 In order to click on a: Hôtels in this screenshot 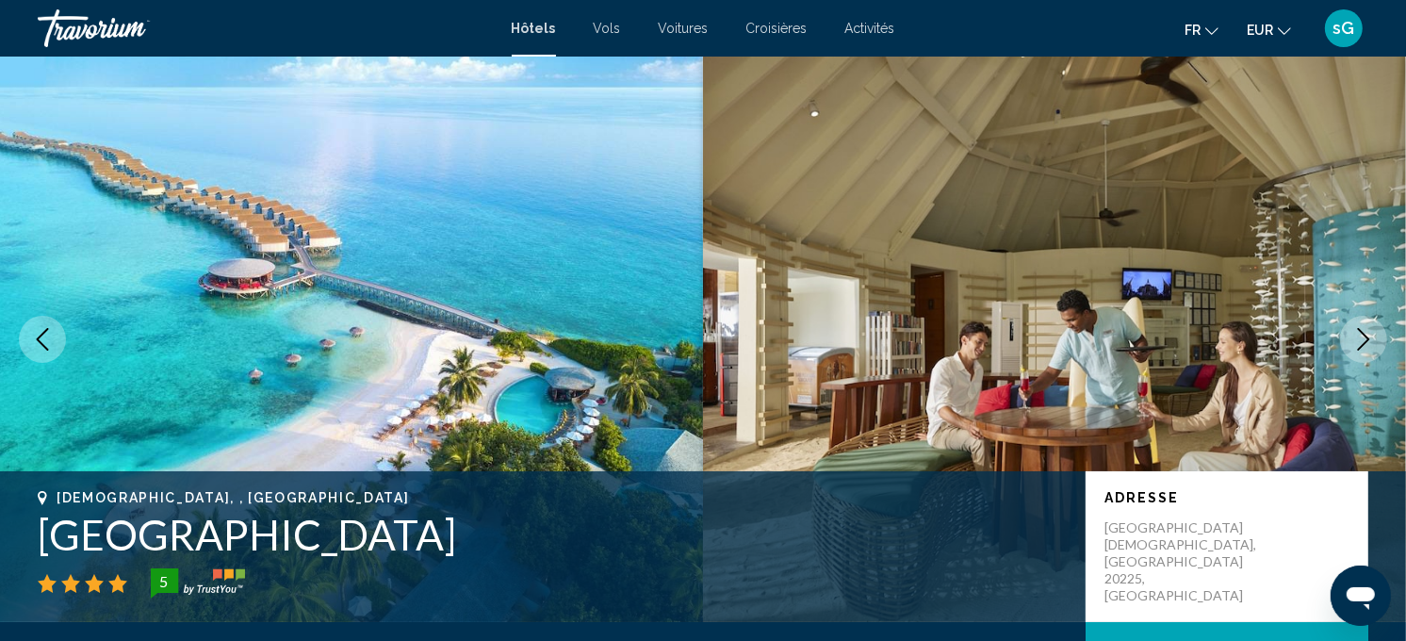, I will do `click(533, 28)`.